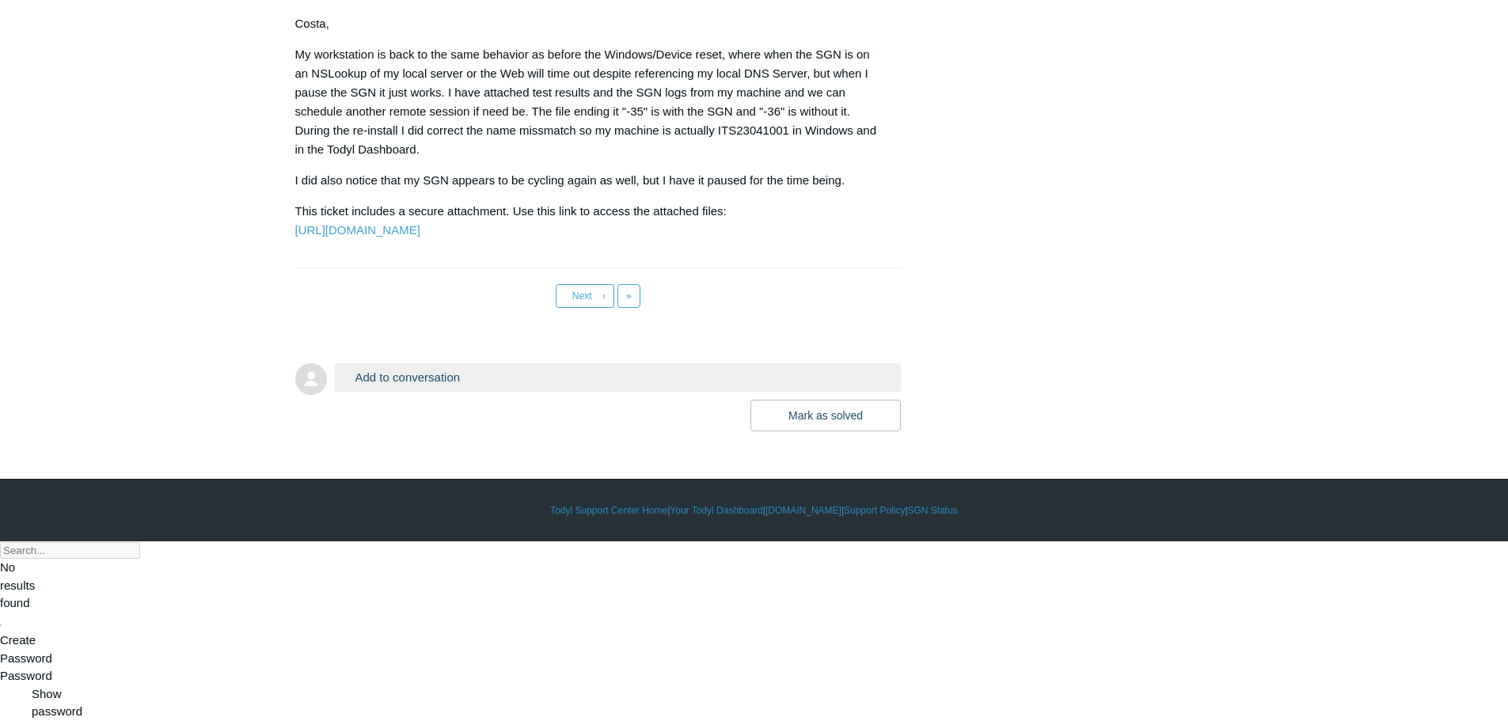 The height and width of the screenshot is (721, 1508). What do you see at coordinates (591, 221) in the screenshot?
I see `p: This ticket includes a secure attachment. Use this link to access the attached files:` at bounding box center [591, 221].